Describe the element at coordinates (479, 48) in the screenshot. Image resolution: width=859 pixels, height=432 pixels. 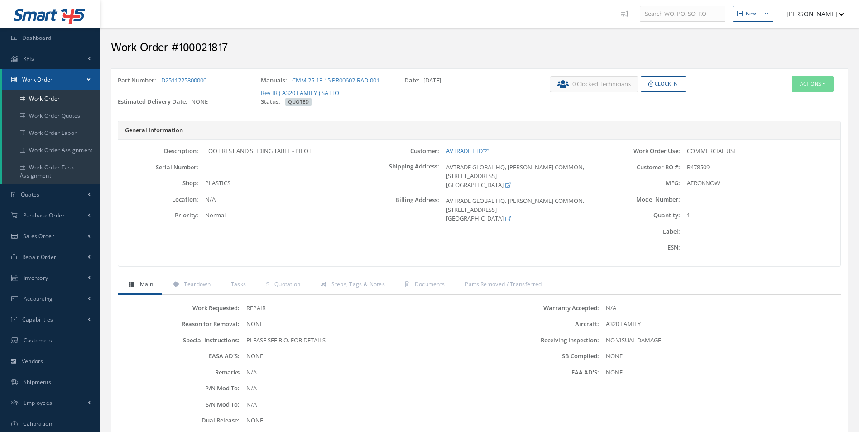
I see `h2: Work Order #100021817` at that location.